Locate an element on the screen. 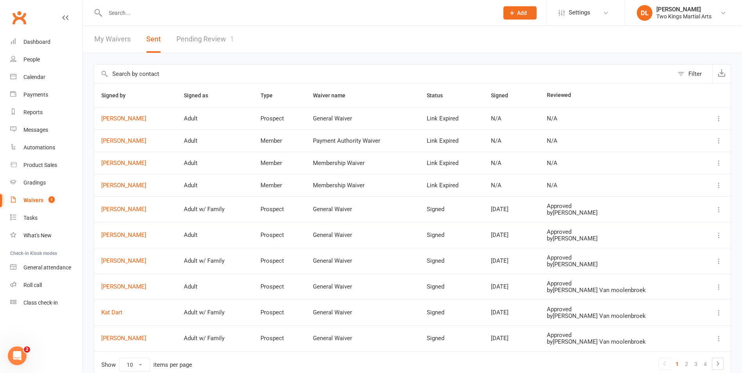 The image size is (742, 373). div: Reports is located at coordinates (33, 112).